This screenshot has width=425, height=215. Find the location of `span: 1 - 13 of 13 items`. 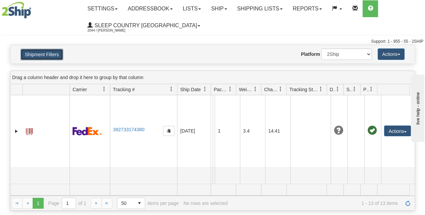

span: 1 - 13 of 13 items is located at coordinates (315, 203).